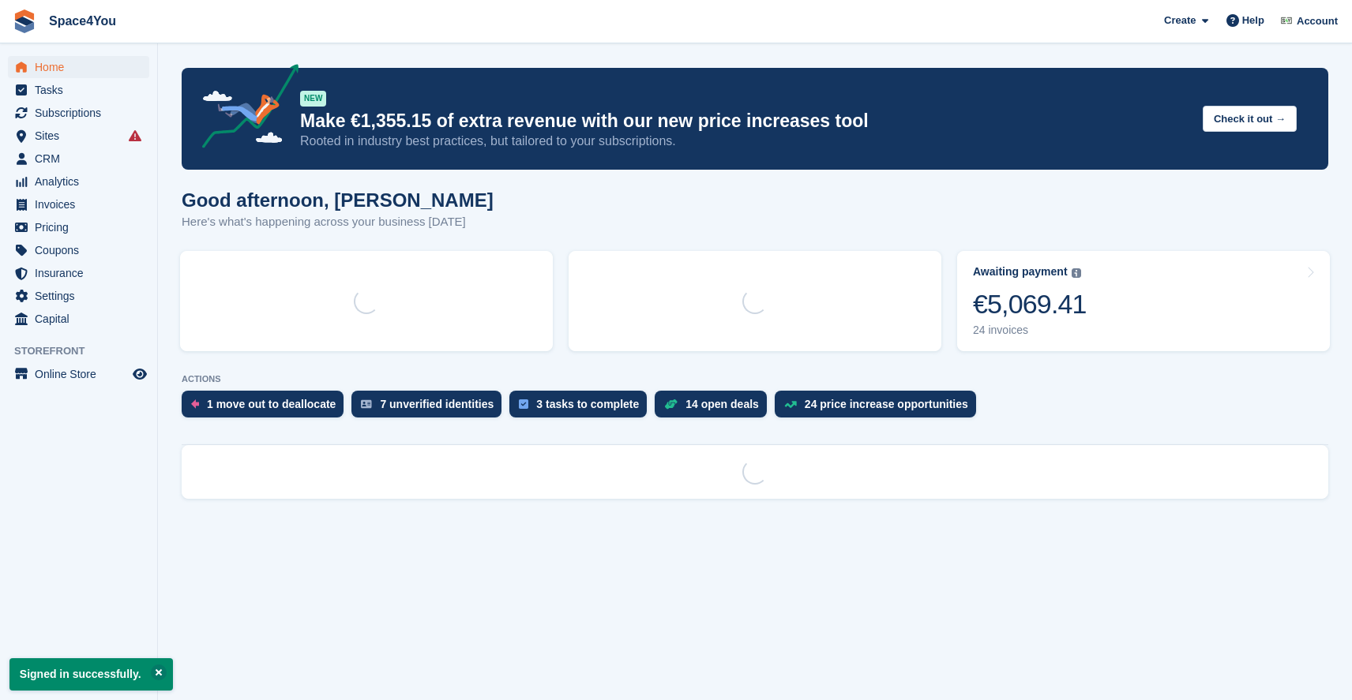  Describe the element at coordinates (82, 205) in the screenshot. I see `span: Invoices` at that location.